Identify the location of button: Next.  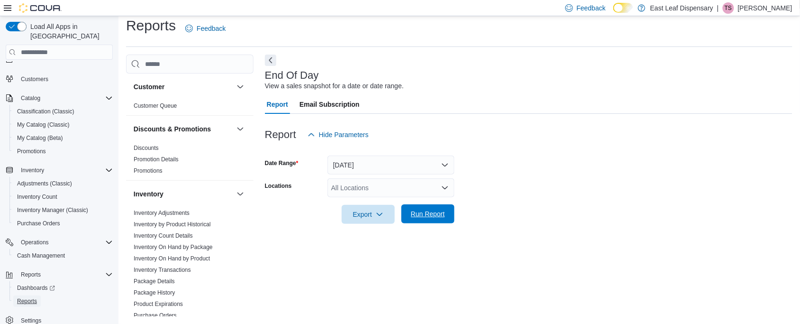
(271, 60).